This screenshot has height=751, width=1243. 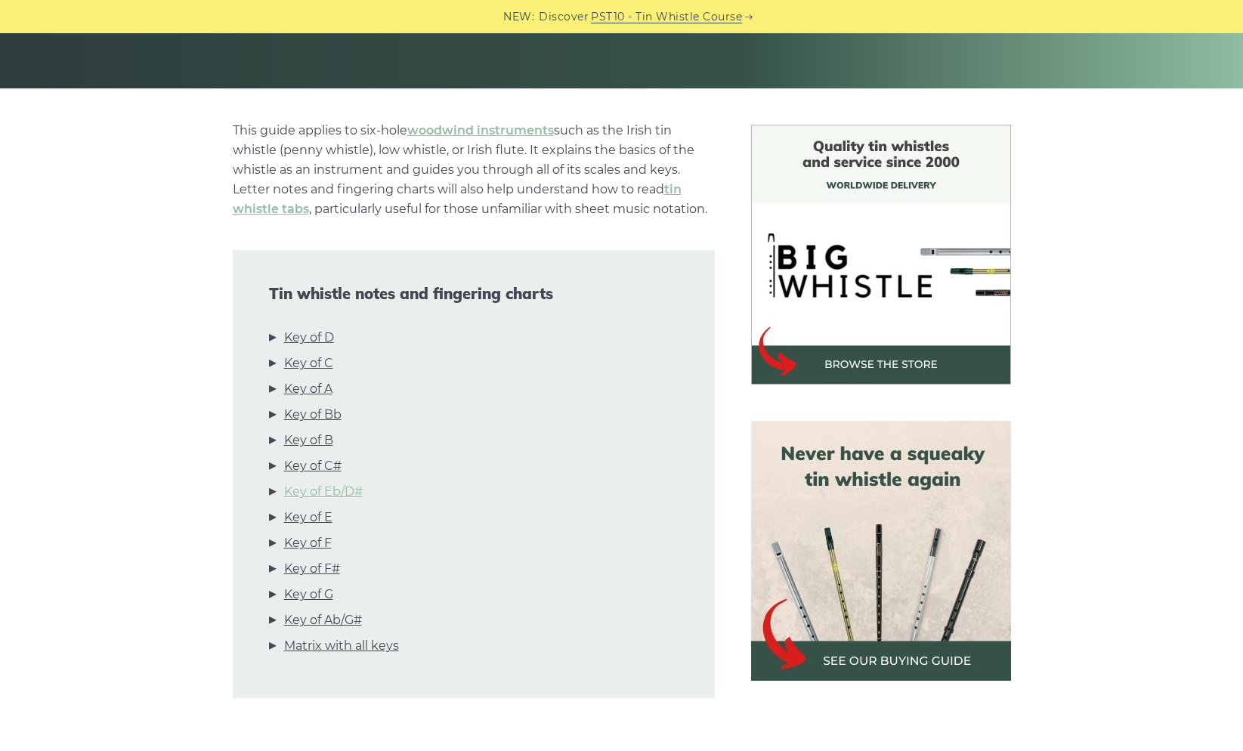 I want to click on a: Key of Eb/D#, so click(x=324, y=492).